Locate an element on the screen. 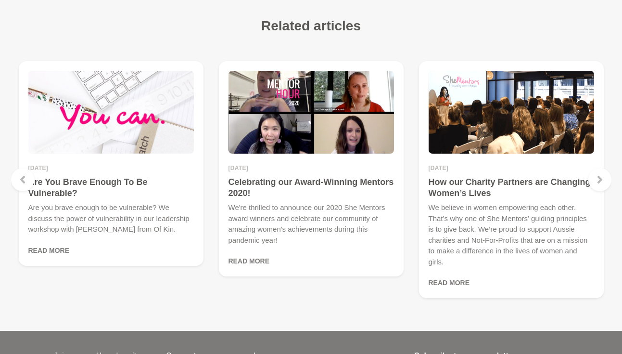  img: Are You Brave Enough To Be Vulnerable? is located at coordinates (111, 112).